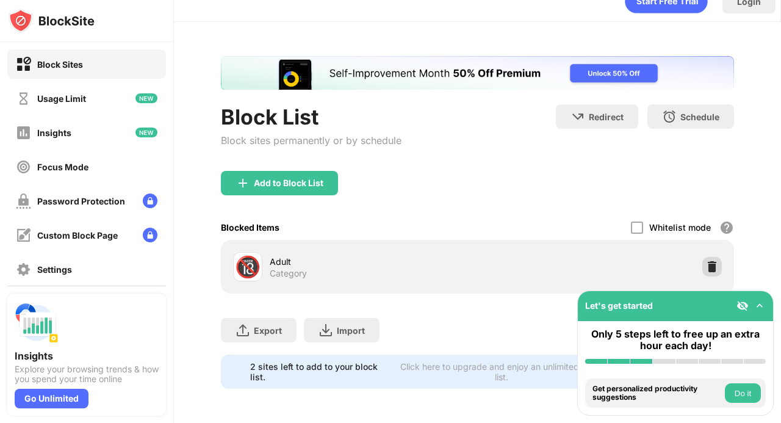 The image size is (781, 423). I want to click on div: Block sites permanently or by schedule, so click(311, 140).